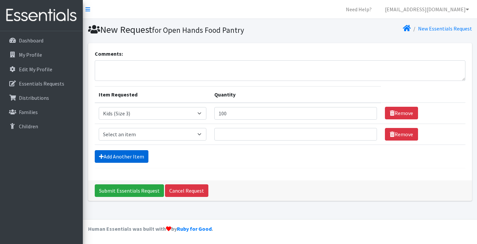 The width and height of the screenshot is (477, 244). I want to click on strong: Human Essentials was built with by ., so click(150, 228).